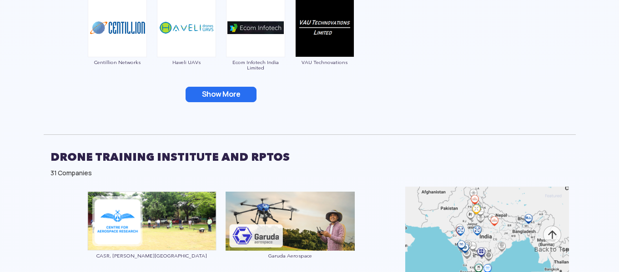 The width and height of the screenshot is (619, 272). Describe the element at coordinates (290, 256) in the screenshot. I see `span: Garuda Aerospace` at that location.